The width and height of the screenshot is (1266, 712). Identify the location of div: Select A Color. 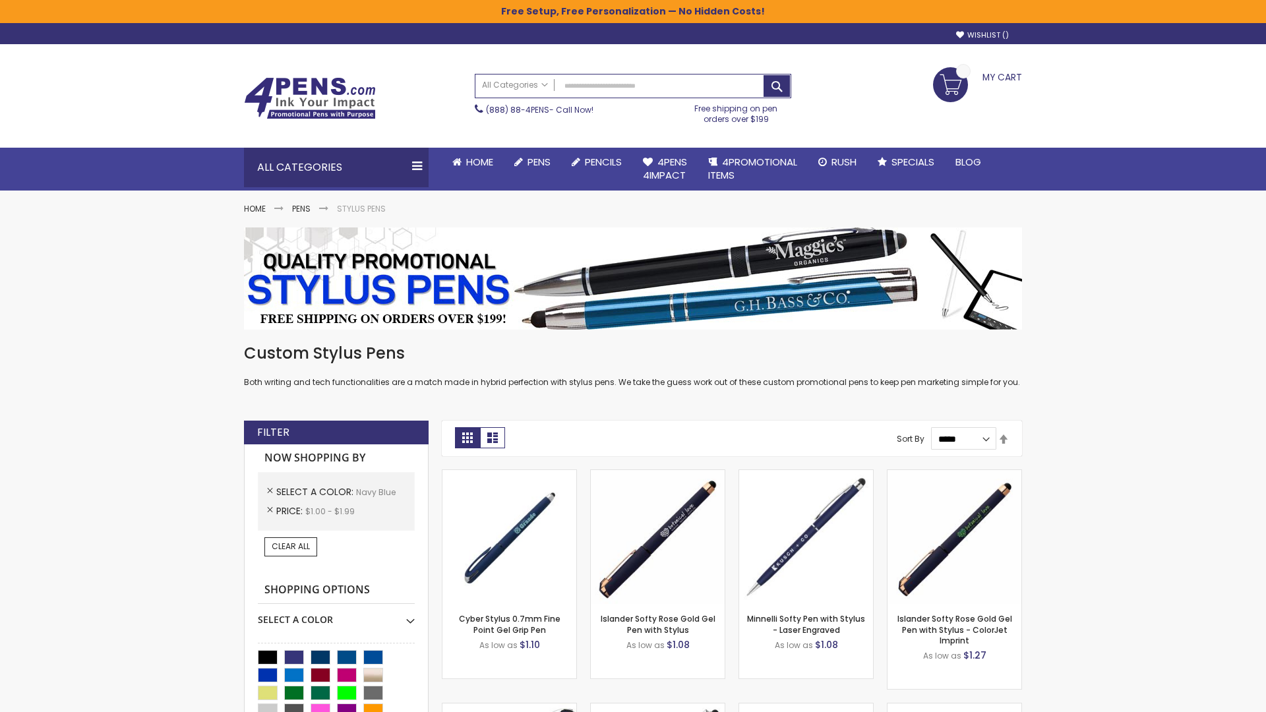
(336, 615).